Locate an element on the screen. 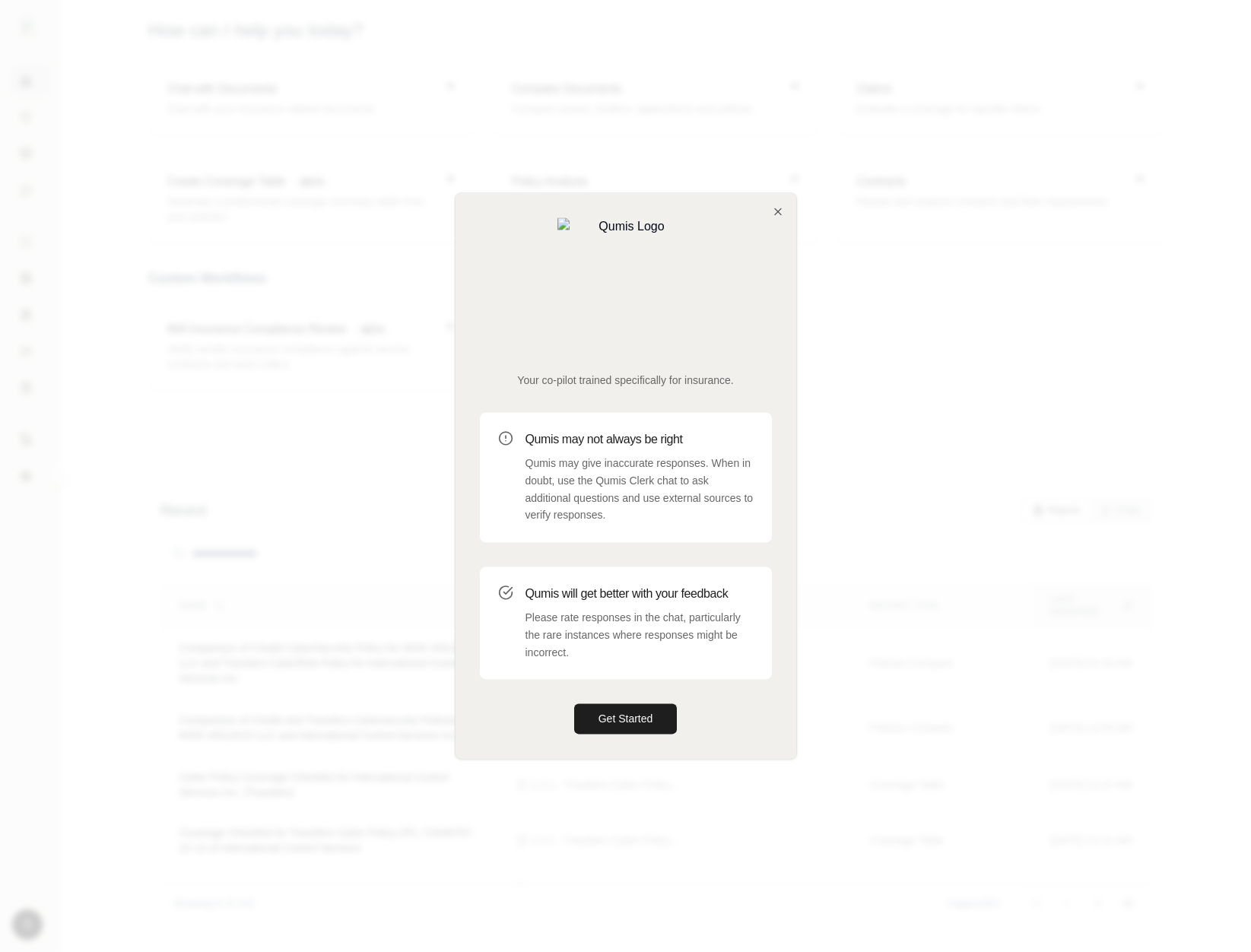 This screenshot has height=952, width=1251. h3: Qumis will get better with your feedback is located at coordinates (639, 594).